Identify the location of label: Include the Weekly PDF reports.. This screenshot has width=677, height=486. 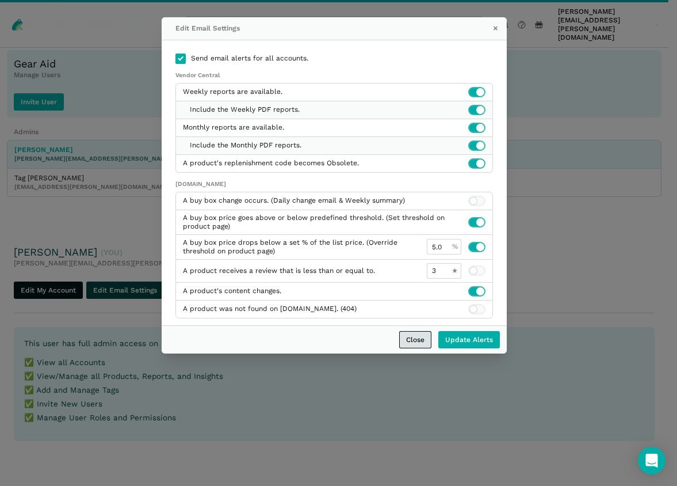
(338, 110).